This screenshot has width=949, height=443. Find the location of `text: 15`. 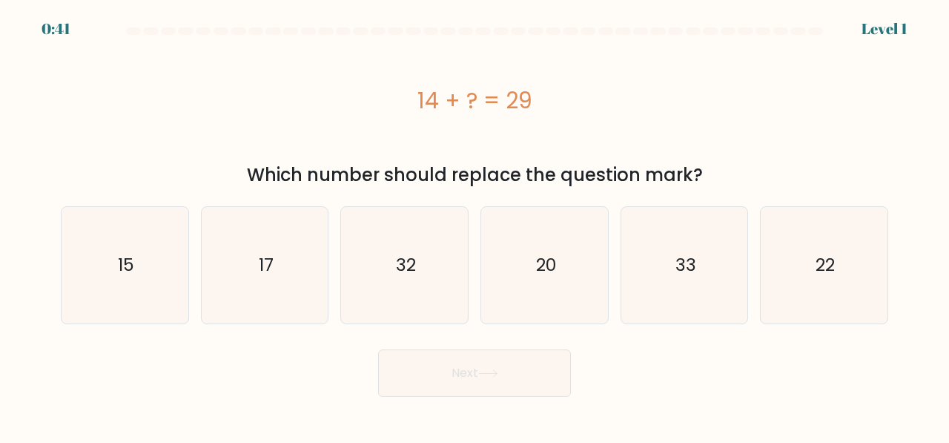

text: 15 is located at coordinates (126, 265).